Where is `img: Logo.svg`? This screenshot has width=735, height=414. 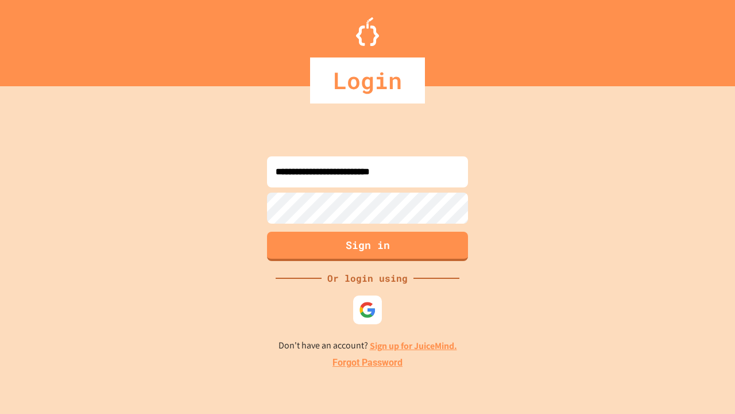 img: Logo.svg is located at coordinates (368, 32).